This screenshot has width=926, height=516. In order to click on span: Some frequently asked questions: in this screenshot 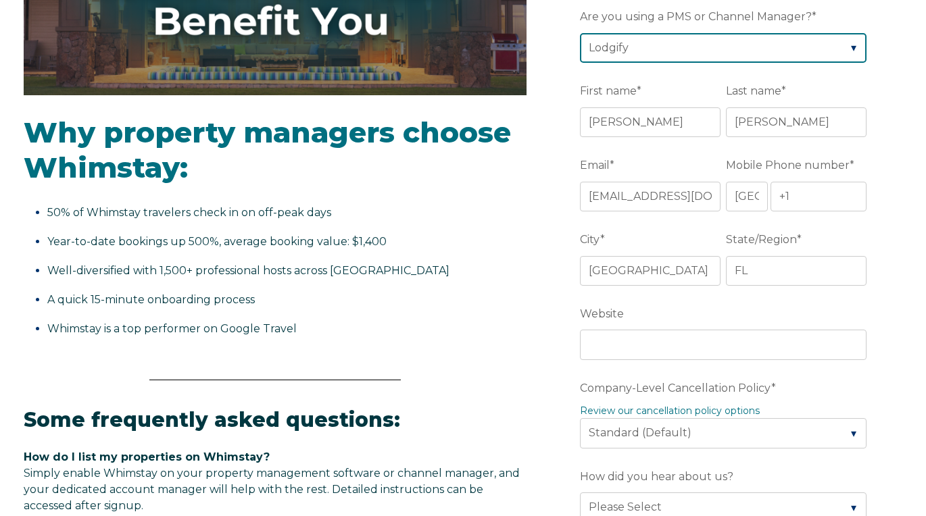, I will do `click(211, 420)`.